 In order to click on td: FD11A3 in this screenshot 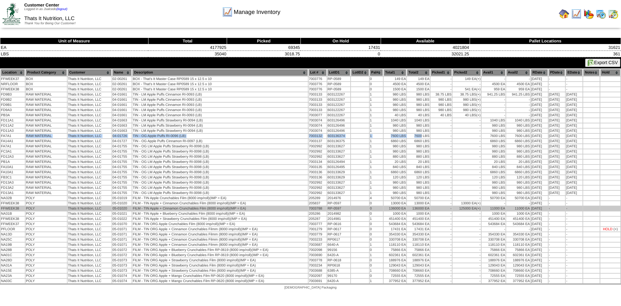, I will do `click(13, 131)`.